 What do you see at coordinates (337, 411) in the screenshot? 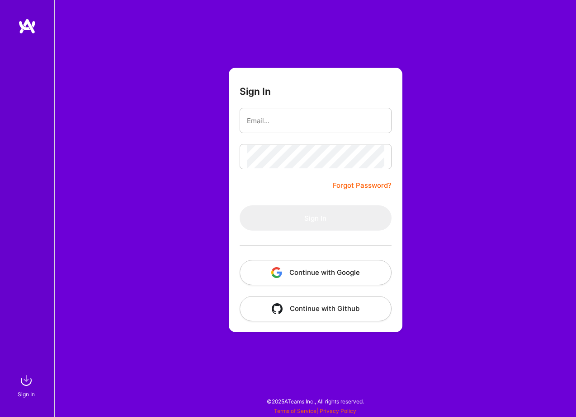
I see `a: Privacy Policy` at bounding box center [337, 411].